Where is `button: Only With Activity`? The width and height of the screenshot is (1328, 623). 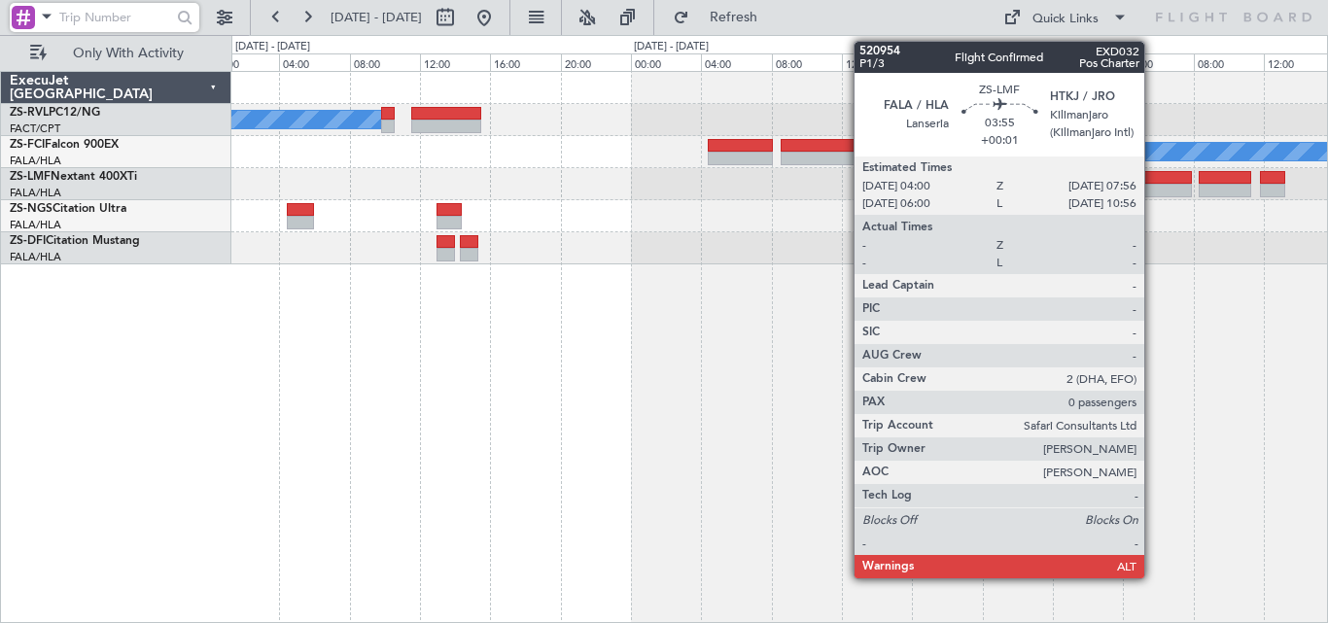
button: Only With Activity is located at coordinates (116, 53).